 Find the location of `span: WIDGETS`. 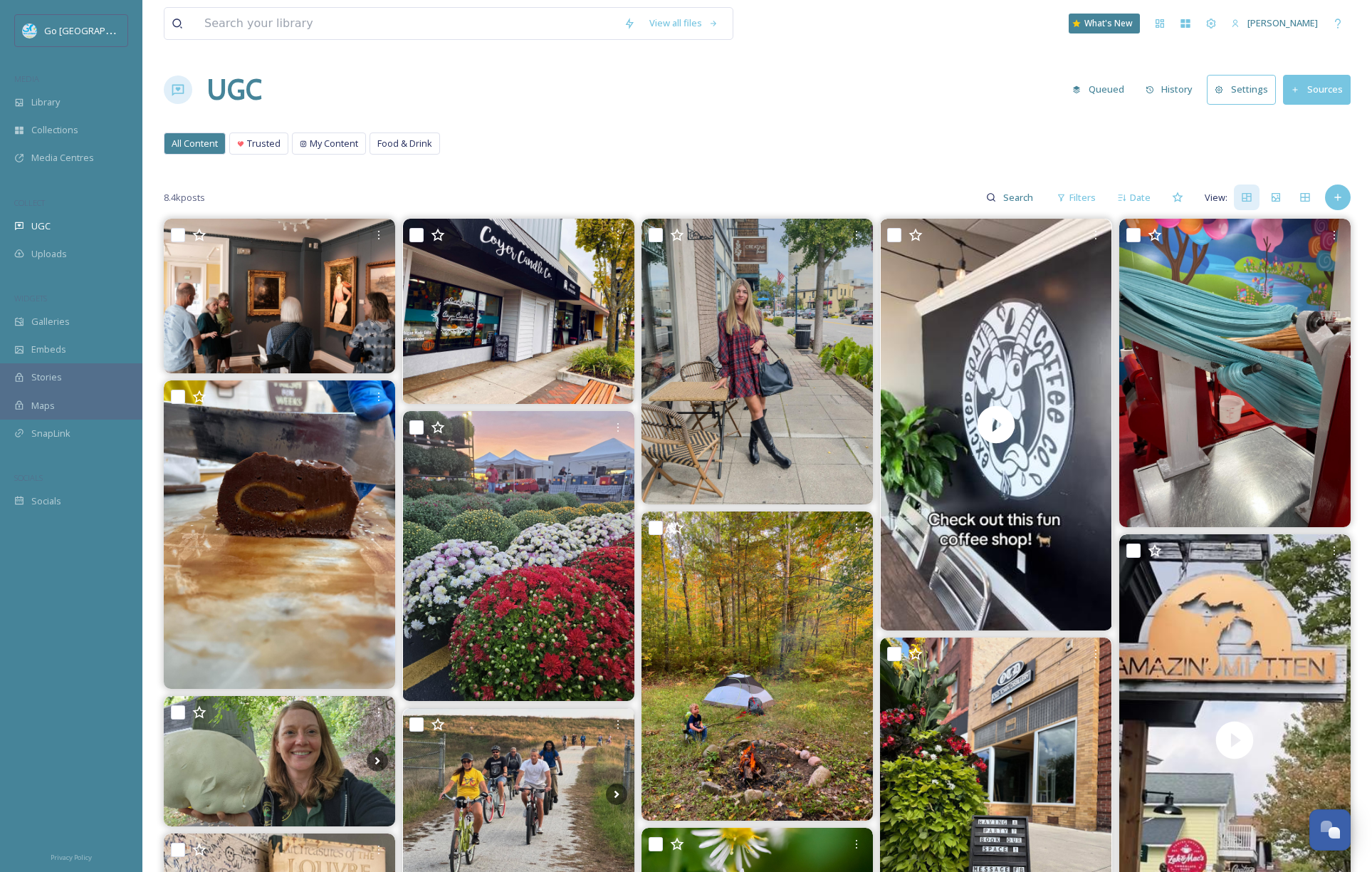

span: WIDGETS is located at coordinates (30, 298).